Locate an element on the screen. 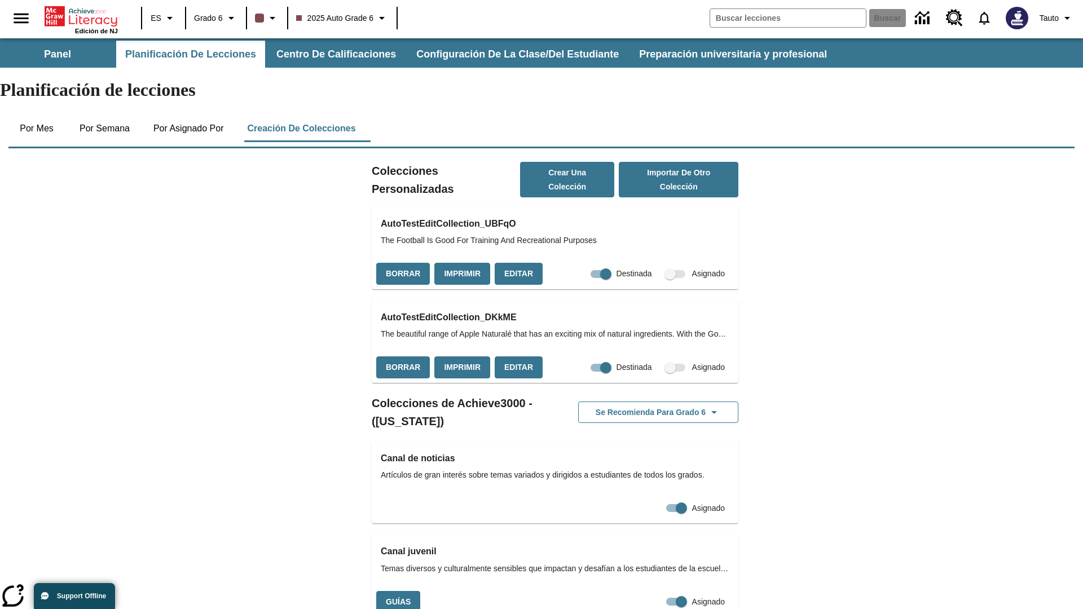 The height and width of the screenshot is (609, 1083). h3: AutoTestEditCollection_DKkME is located at coordinates (555, 318).